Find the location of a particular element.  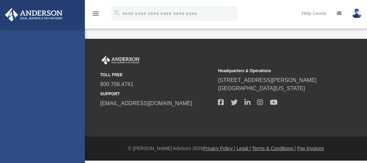

a: Privacy Policy | is located at coordinates (219, 148).